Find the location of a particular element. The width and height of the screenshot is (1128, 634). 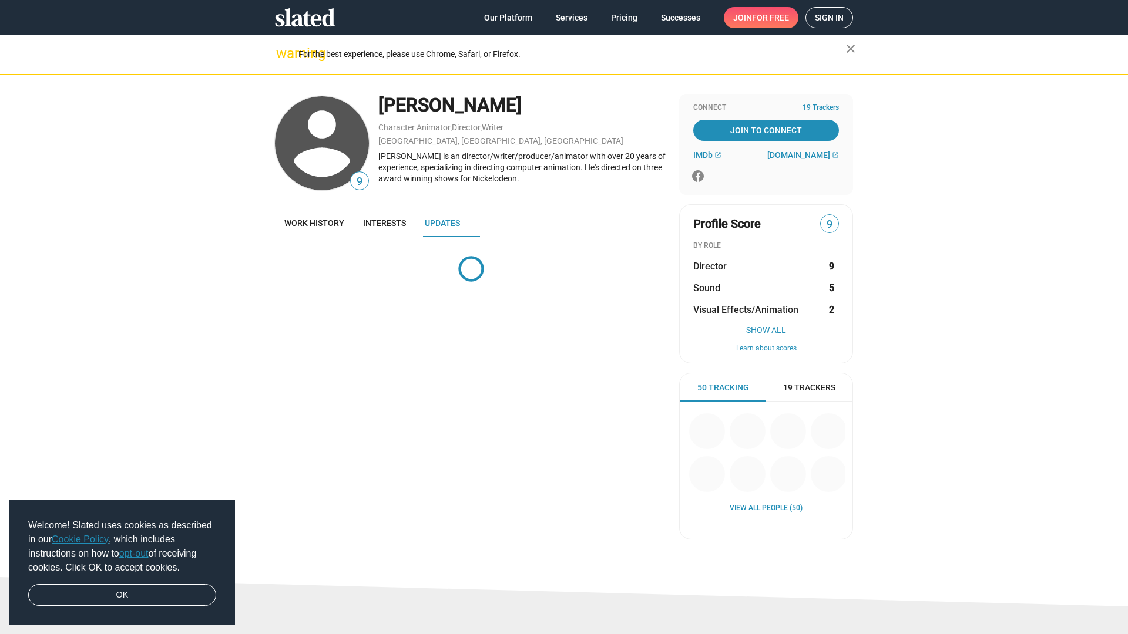

a: Pricing is located at coordinates (624, 18).